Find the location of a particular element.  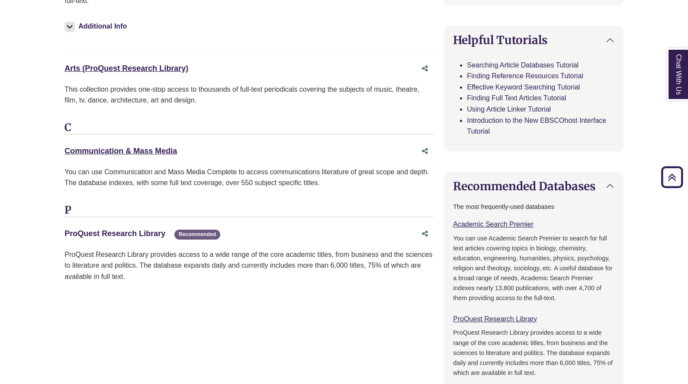

button: Recommended Databases is located at coordinates (533, 186).